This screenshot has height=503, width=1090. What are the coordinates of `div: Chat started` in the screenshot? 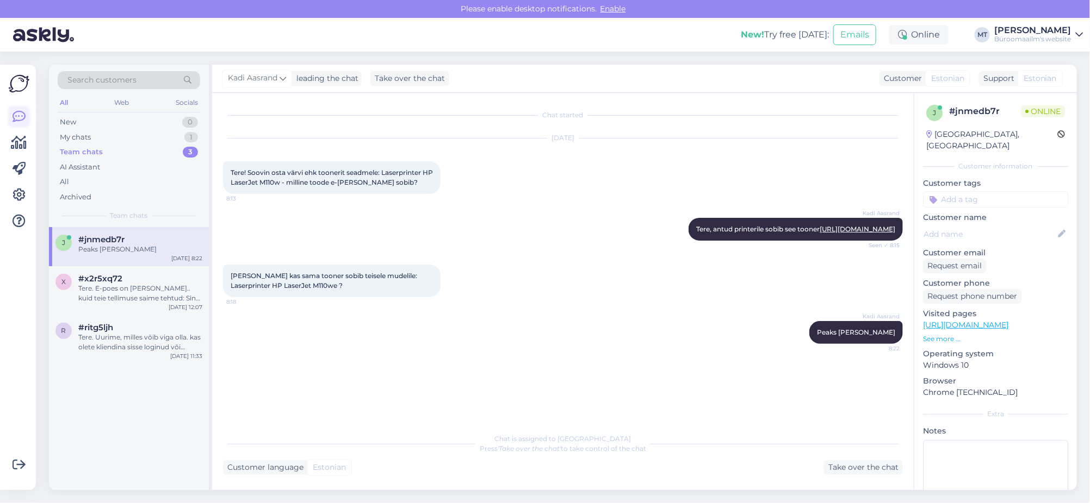 It's located at (563, 115).